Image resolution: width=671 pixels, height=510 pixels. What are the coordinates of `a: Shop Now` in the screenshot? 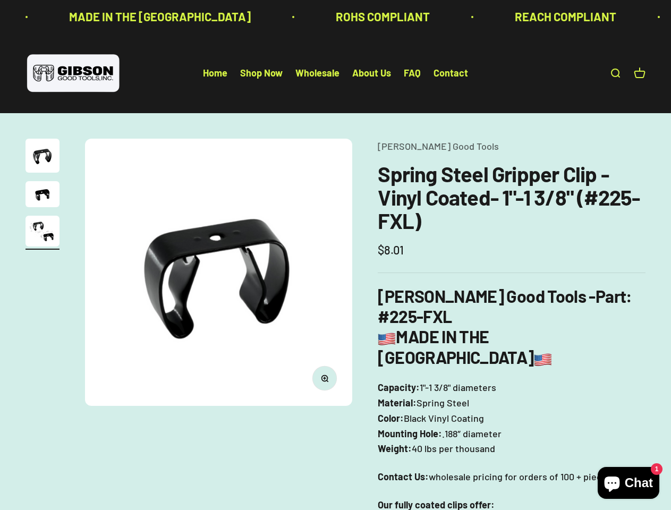 It's located at (262, 73).